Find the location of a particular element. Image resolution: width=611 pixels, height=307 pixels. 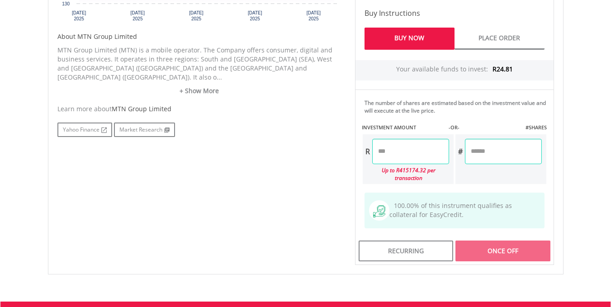

label: INVESTMENT AMOUNT is located at coordinates (389, 128).